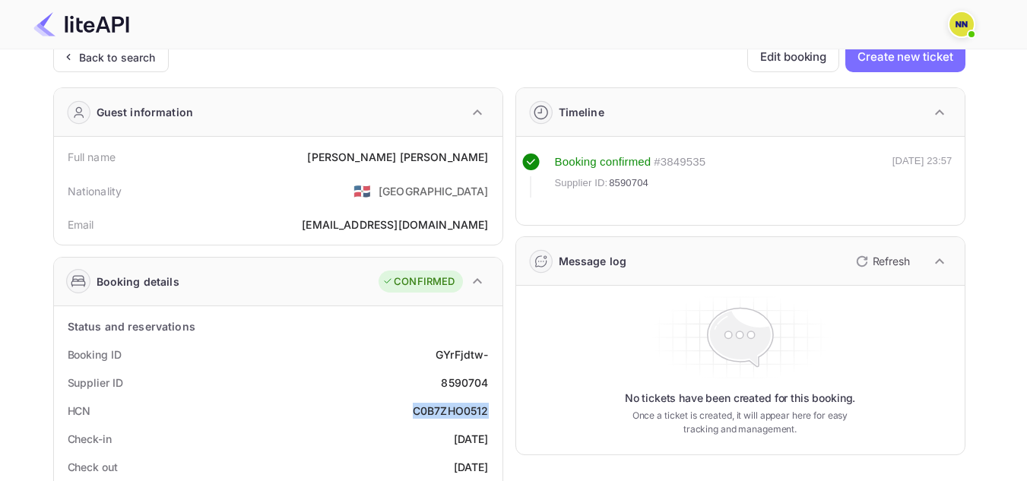 This screenshot has width=1027, height=481. Describe the element at coordinates (581, 112) in the screenshot. I see `div: Timeline` at that location.